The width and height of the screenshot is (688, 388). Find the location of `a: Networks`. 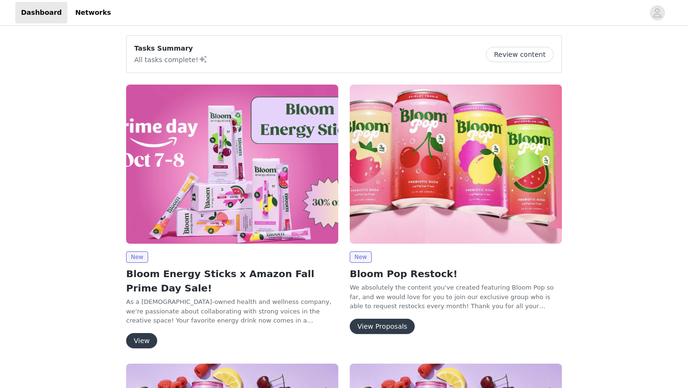

a: Networks is located at coordinates (93, 12).